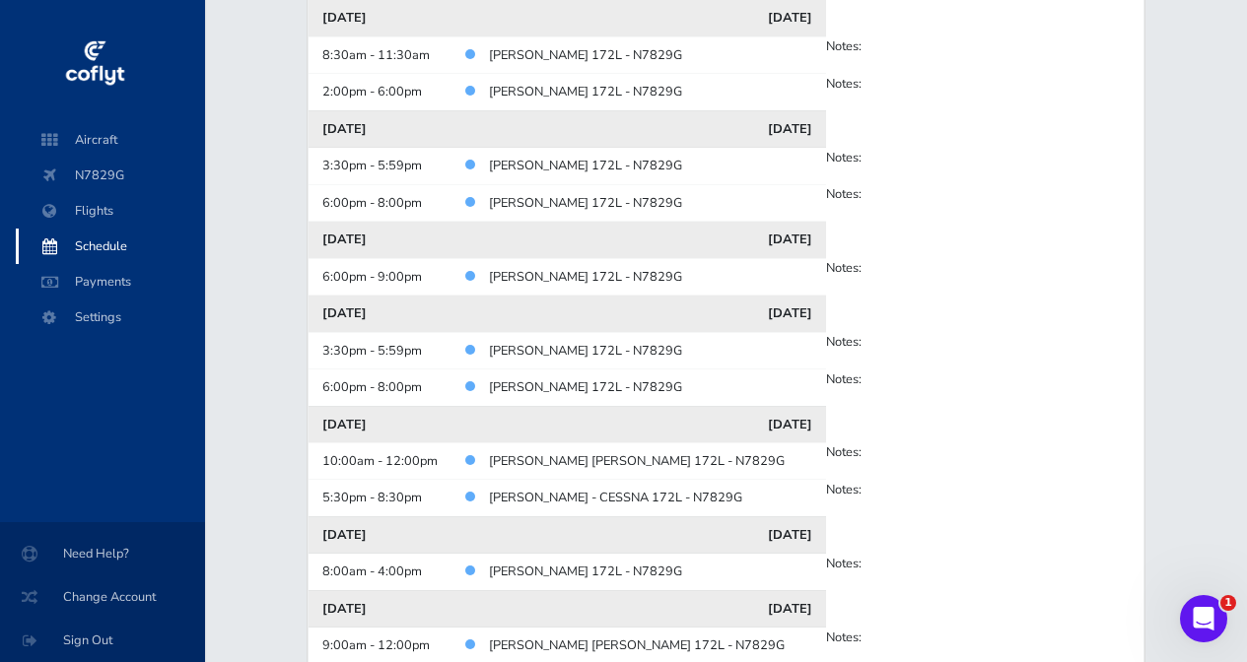 This screenshot has width=1247, height=662. What do you see at coordinates (379, 460) in the screenshot?
I see `td: 10:00am - 12:00pm` at bounding box center [379, 460].